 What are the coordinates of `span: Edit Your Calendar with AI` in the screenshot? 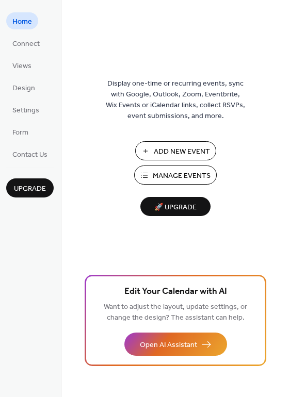 It's located at (175, 292).